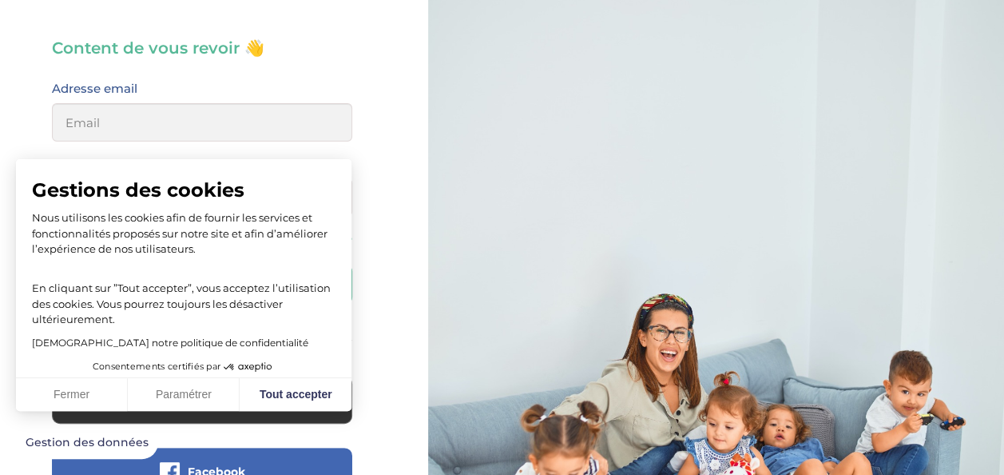 This screenshot has height=475, width=1004. I want to click on a: Google, so click(202, 410).